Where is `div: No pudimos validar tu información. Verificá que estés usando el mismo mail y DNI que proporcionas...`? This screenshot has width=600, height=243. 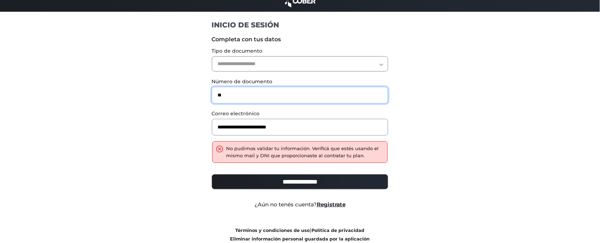
div: No pudimos validar tu información. Verificá que estés usando el mismo mail y DNI que proporcionas... is located at coordinates (305, 152).